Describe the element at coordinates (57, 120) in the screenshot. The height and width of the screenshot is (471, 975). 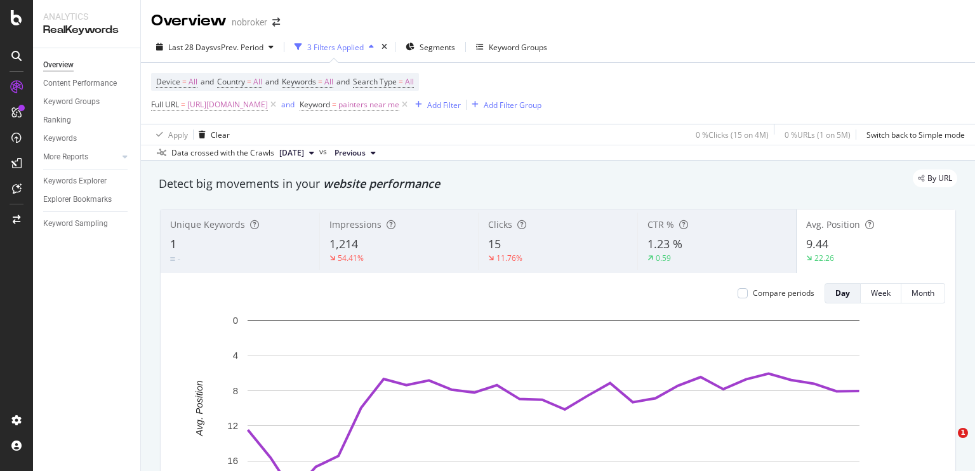
I see `div: Ranking` at that location.